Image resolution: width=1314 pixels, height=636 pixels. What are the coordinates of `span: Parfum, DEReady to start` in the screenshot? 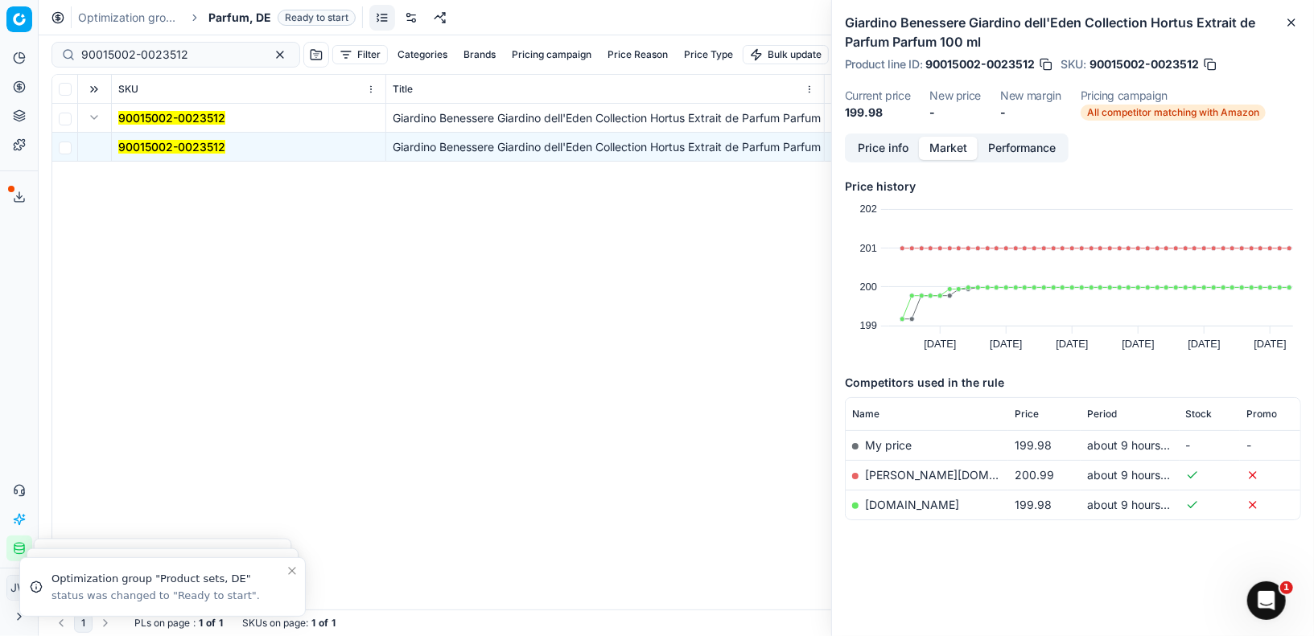 It's located at (282, 18).